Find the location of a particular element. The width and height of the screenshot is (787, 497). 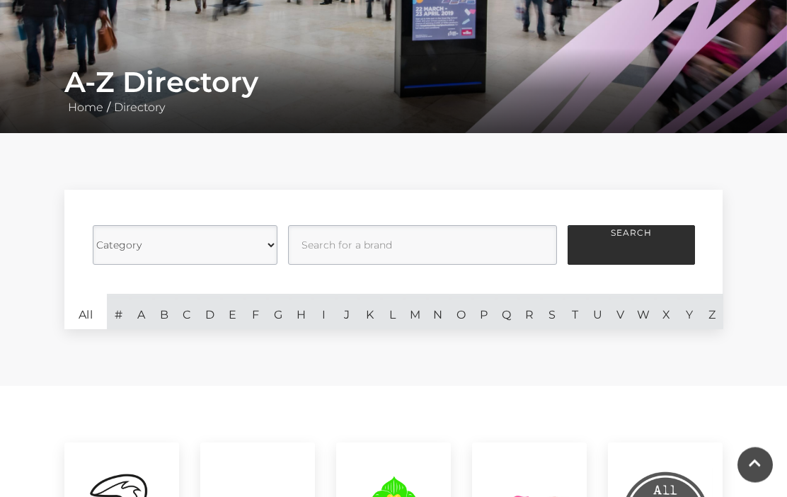

a: Y is located at coordinates (689, 312).